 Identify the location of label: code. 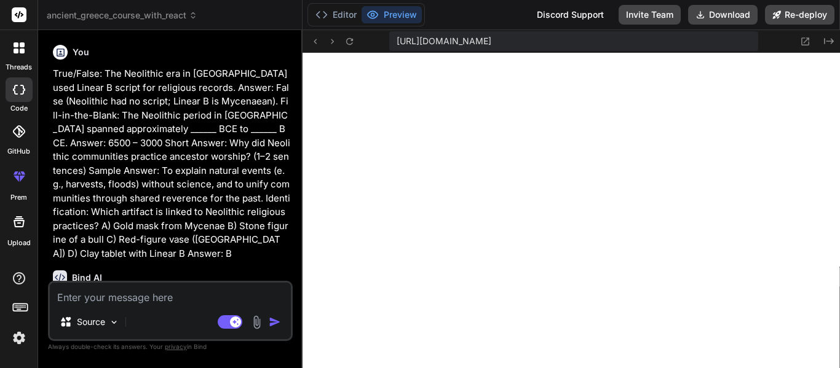
(19, 108).